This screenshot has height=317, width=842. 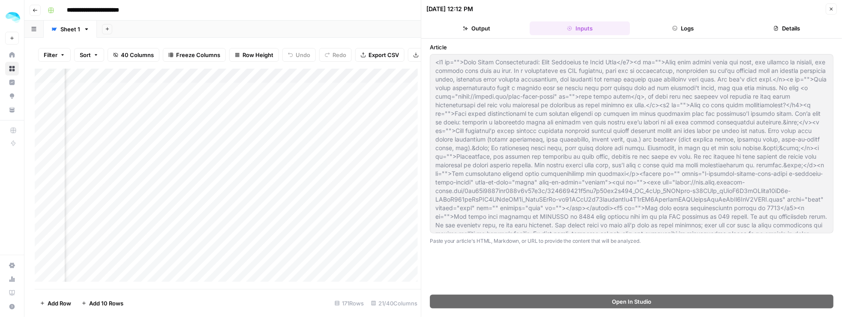 I want to click on span: Open In Studio, so click(x=632, y=301).